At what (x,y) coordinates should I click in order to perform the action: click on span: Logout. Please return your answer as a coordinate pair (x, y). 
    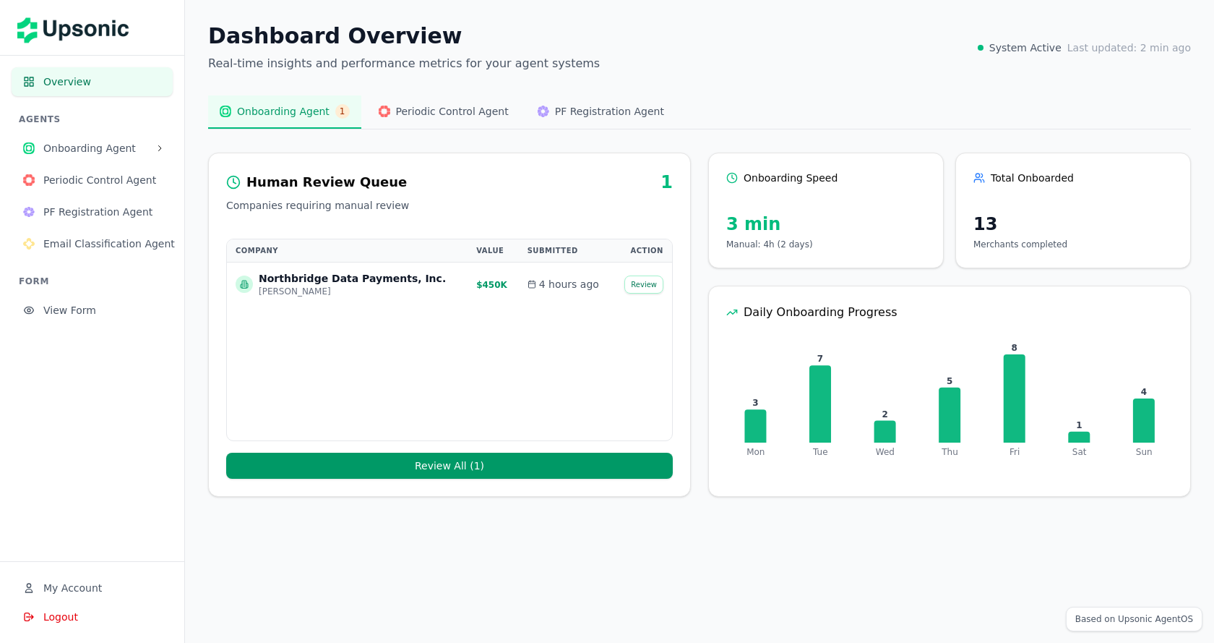
    Looking at the image, I should click on (61, 617).